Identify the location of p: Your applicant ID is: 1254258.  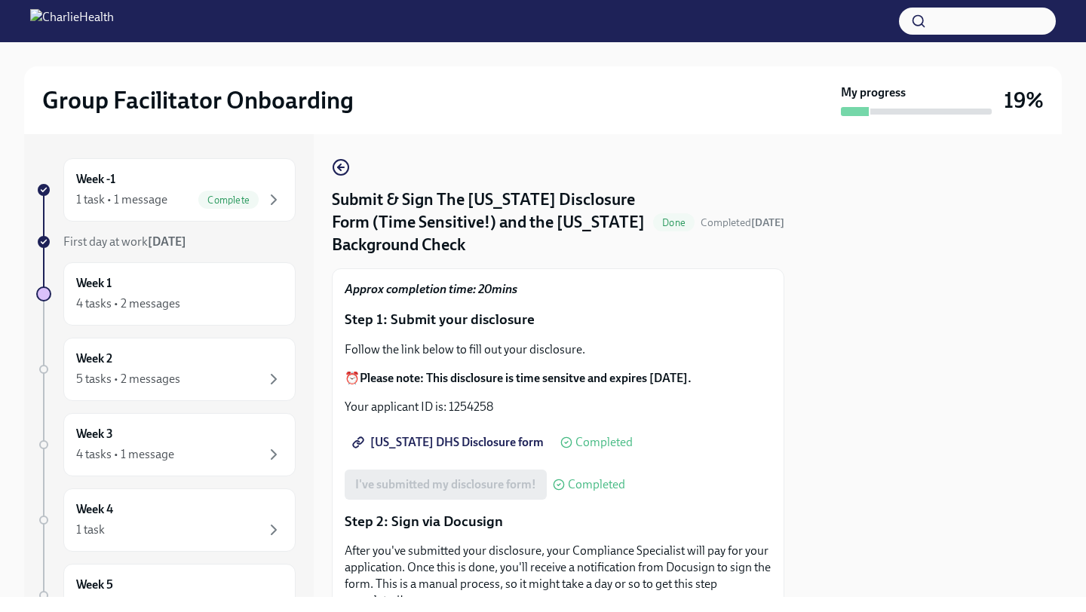
(558, 407).